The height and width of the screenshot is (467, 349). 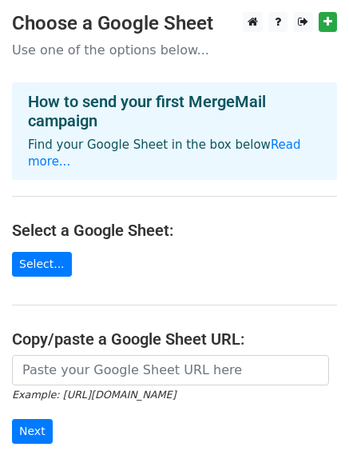 What do you see at coordinates (174, 23) in the screenshot?
I see `h3: Choose a Google Sheet` at bounding box center [174, 23].